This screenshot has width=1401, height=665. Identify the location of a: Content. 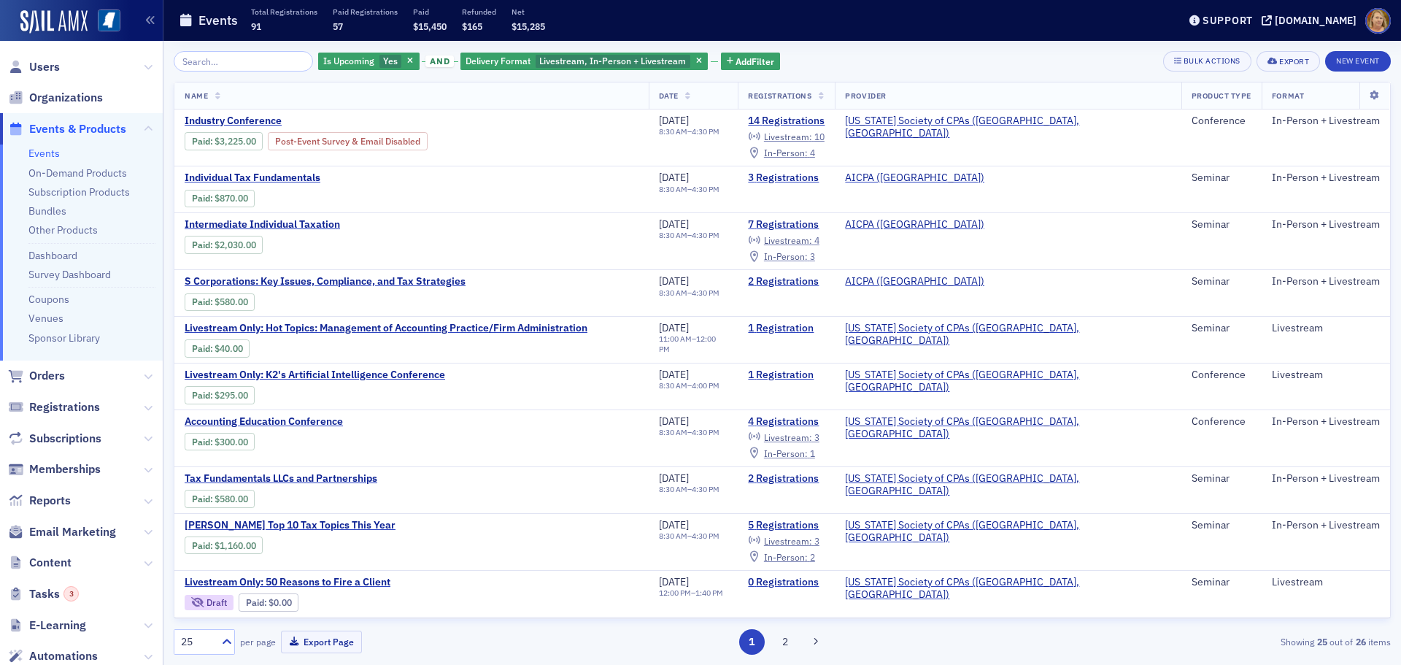
(39, 563).